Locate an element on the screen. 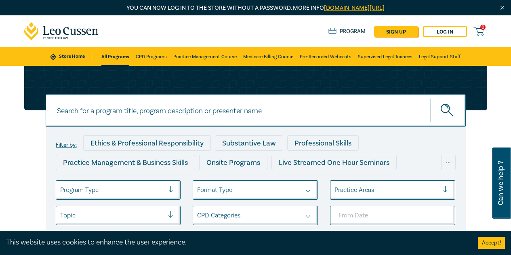  a: Program is located at coordinates (347, 32).